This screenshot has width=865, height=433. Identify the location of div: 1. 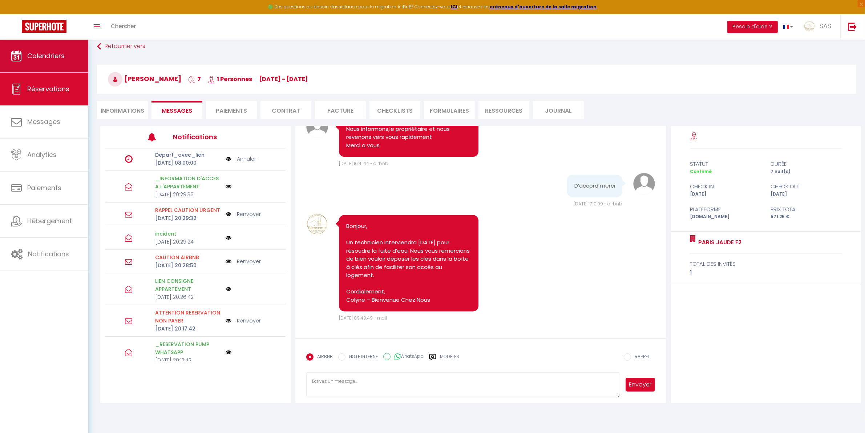
(766, 272).